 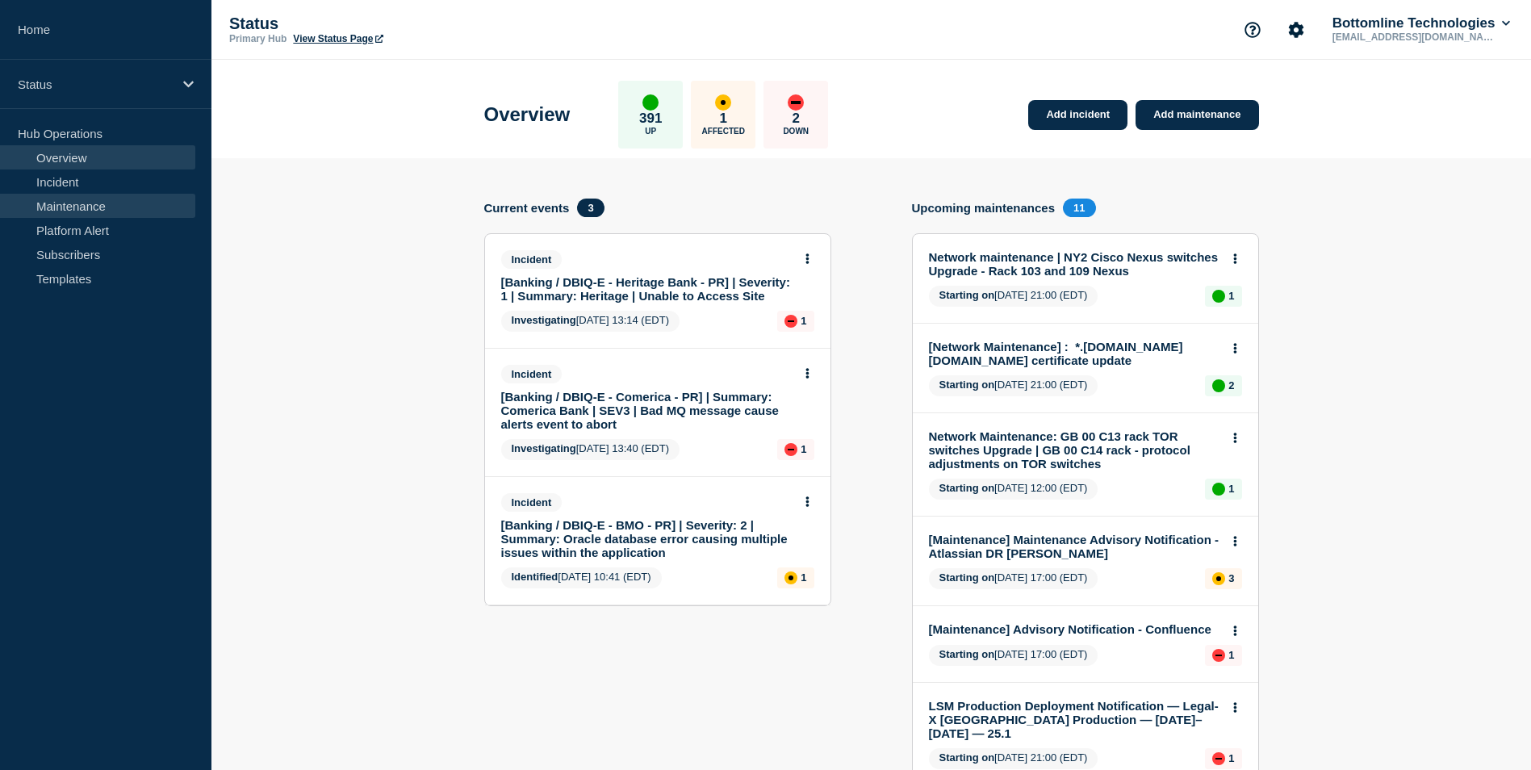 What do you see at coordinates (646, 410) in the screenshot?
I see `a: [Banking / DBIQ-E - Comerica - PR] | Summary: Comerica Bank | SEV3 | Bad MQ message cause alerts ...` at bounding box center [646, 410].